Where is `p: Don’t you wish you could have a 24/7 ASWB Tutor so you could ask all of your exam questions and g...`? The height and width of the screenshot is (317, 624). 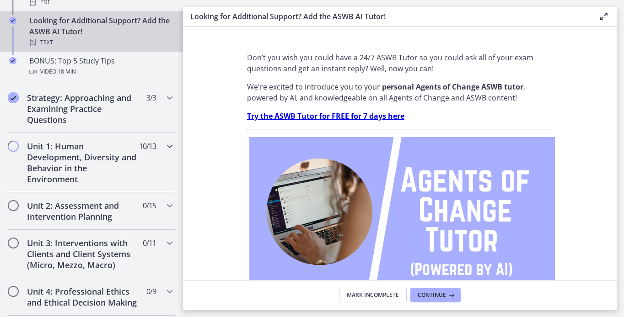 p: Don’t you wish you could have a 24/7 ASWB Tutor so you could ask all of your exam questions and g... is located at coordinates (400, 63).